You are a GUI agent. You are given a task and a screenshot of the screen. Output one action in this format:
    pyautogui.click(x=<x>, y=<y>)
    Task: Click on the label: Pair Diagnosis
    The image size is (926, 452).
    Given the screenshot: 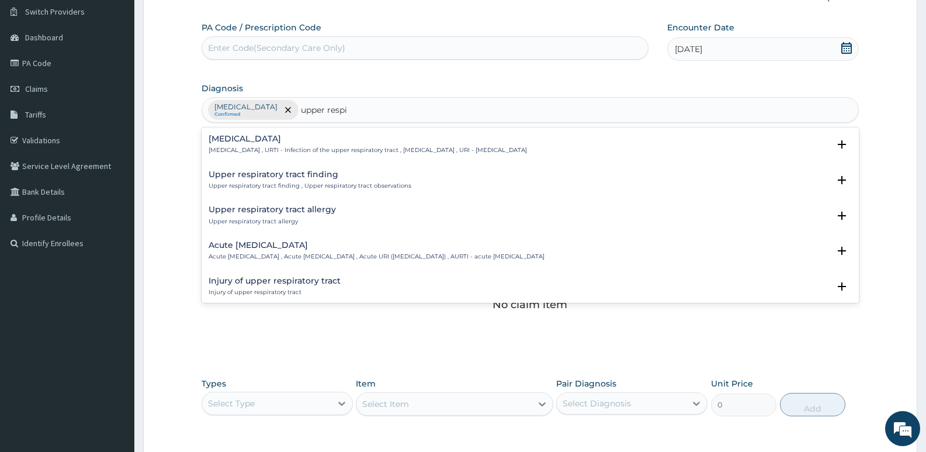 What is the action you would take?
    pyautogui.click(x=586, y=383)
    